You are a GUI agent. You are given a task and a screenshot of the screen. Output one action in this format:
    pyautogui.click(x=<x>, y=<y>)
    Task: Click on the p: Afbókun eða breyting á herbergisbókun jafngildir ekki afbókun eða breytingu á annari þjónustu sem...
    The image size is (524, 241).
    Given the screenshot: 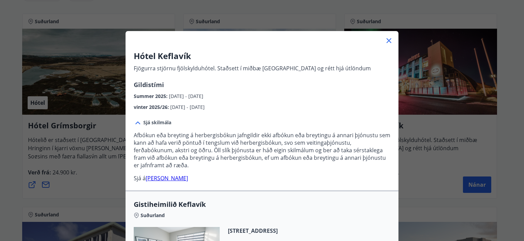 What is the action you would take?
    pyautogui.click(x=262, y=150)
    